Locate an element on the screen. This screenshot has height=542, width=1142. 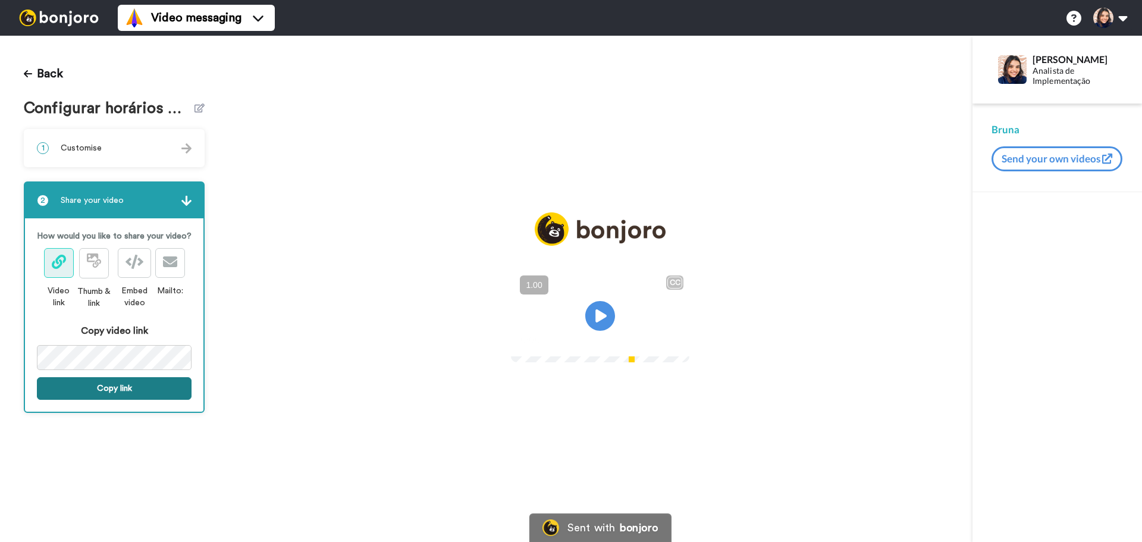
div: Mailto: is located at coordinates (170, 291).